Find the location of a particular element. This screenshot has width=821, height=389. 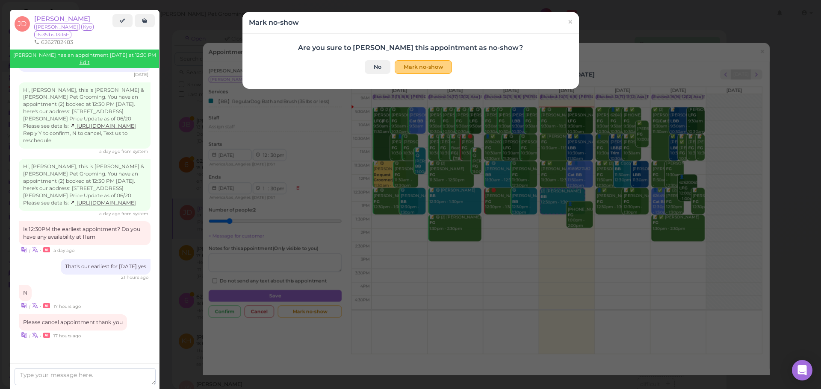

span: 05/21/2025 03:08pm is located at coordinates (141, 74).